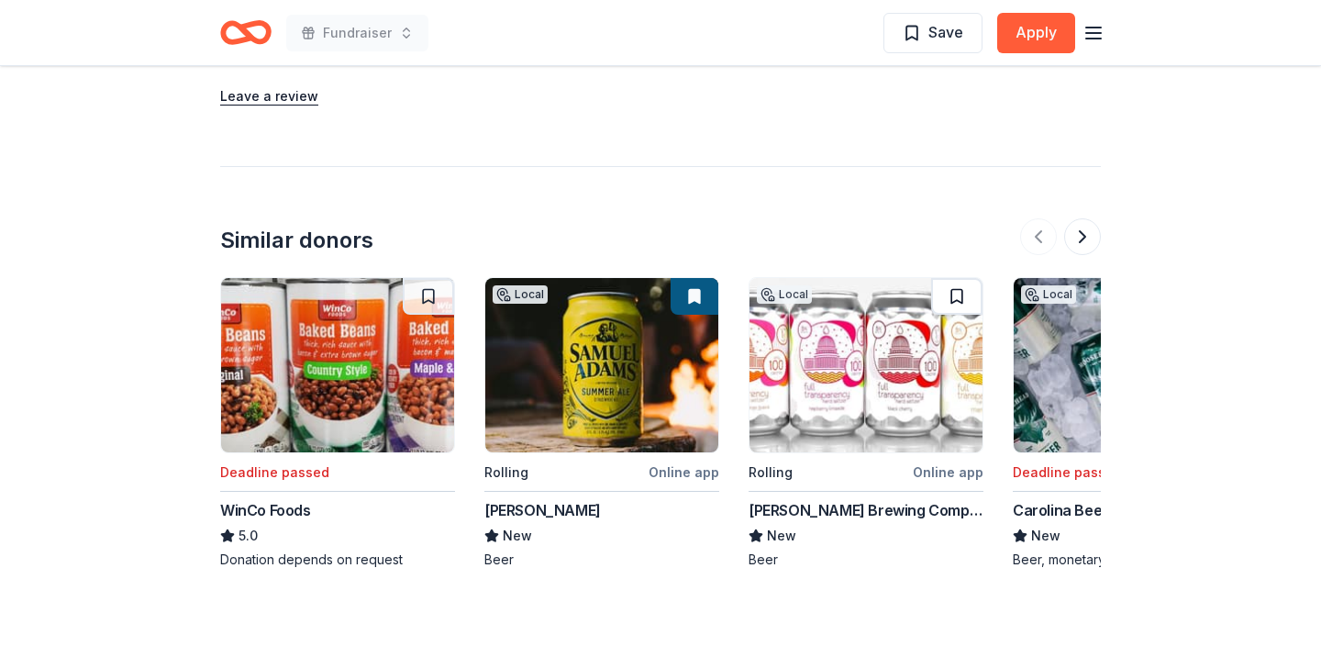  I want to click on div: Carolina Beer Company, so click(1095, 510).